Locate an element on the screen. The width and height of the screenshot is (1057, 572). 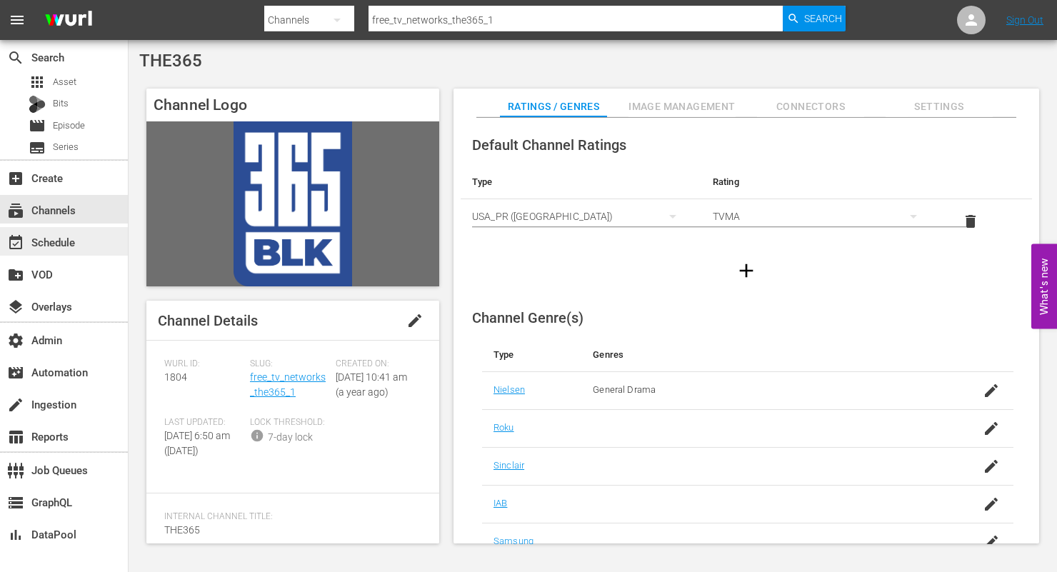
span: Channel Genre(s) is located at coordinates (528, 318).